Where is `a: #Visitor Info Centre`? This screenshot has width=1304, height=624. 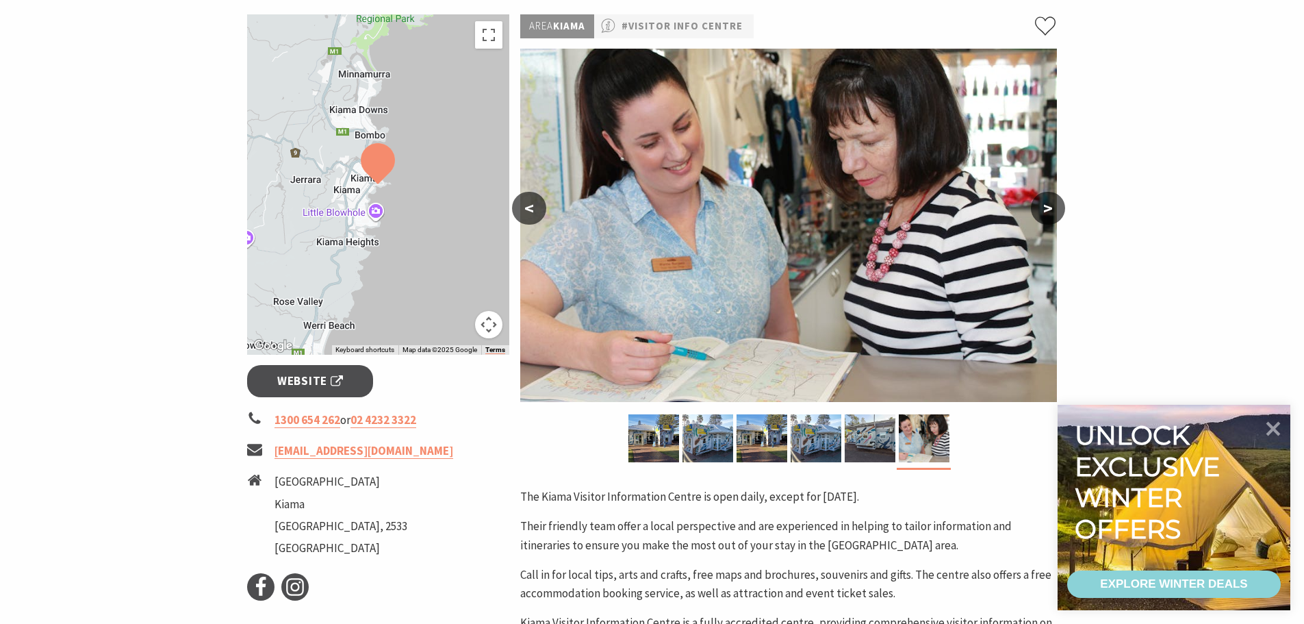 a: #Visitor Info Centre is located at coordinates (682, 26).